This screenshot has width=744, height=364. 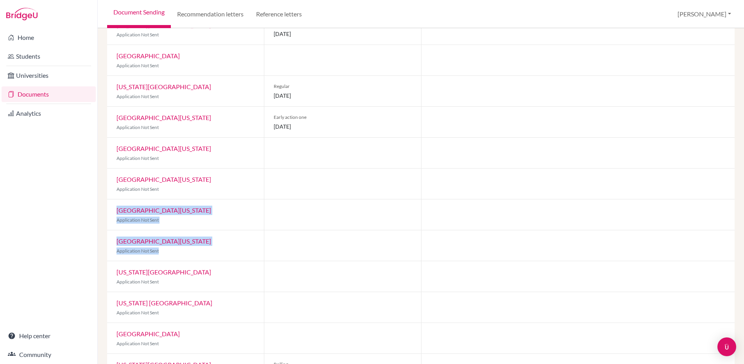 I want to click on a: Community, so click(x=49, y=355).